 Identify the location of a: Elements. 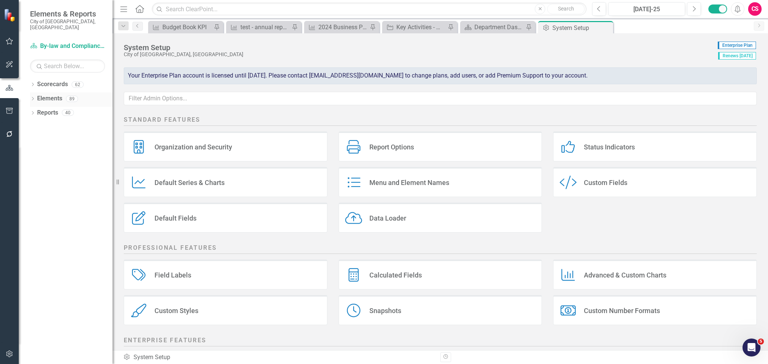
(49, 99).